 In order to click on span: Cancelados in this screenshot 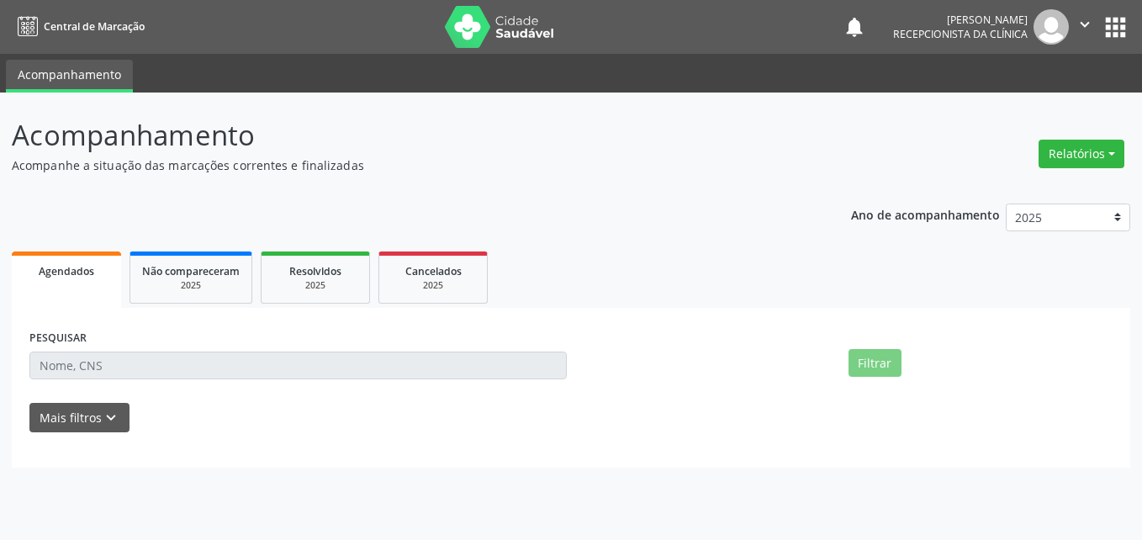, I will do `click(433, 271)`.